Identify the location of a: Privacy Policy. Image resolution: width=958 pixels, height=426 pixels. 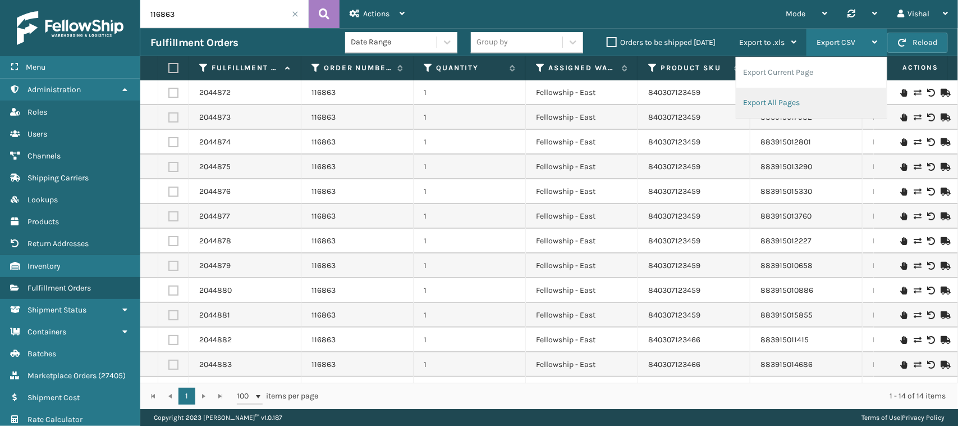
(924, 417).